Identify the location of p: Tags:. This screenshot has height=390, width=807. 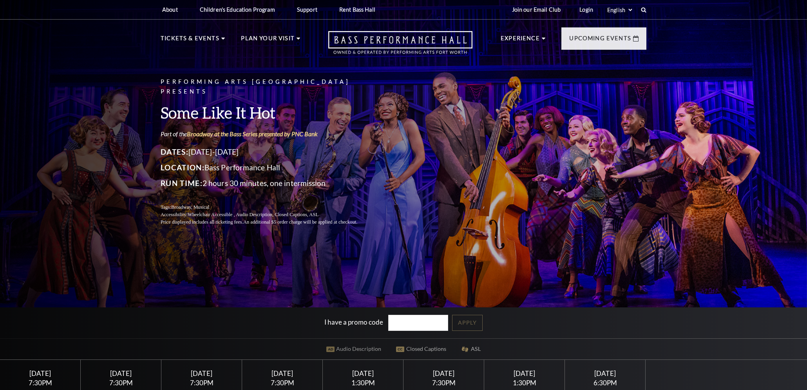
(268, 207).